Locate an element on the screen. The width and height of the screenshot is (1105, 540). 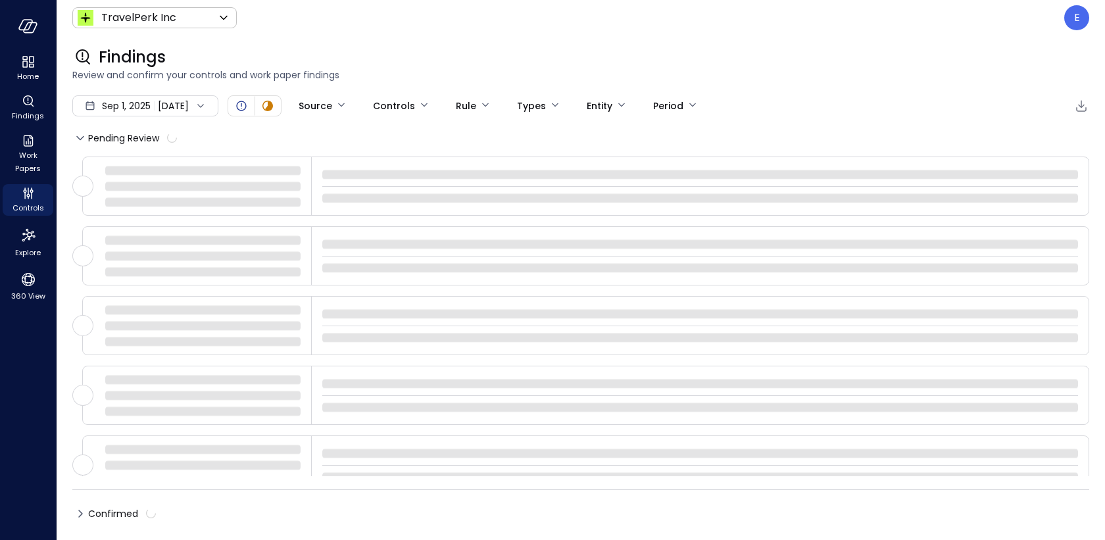
span: Explore is located at coordinates (28, 253).